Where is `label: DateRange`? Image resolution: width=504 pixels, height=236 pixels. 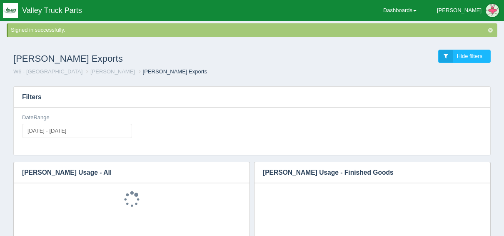 label: DateRange is located at coordinates (36, 118).